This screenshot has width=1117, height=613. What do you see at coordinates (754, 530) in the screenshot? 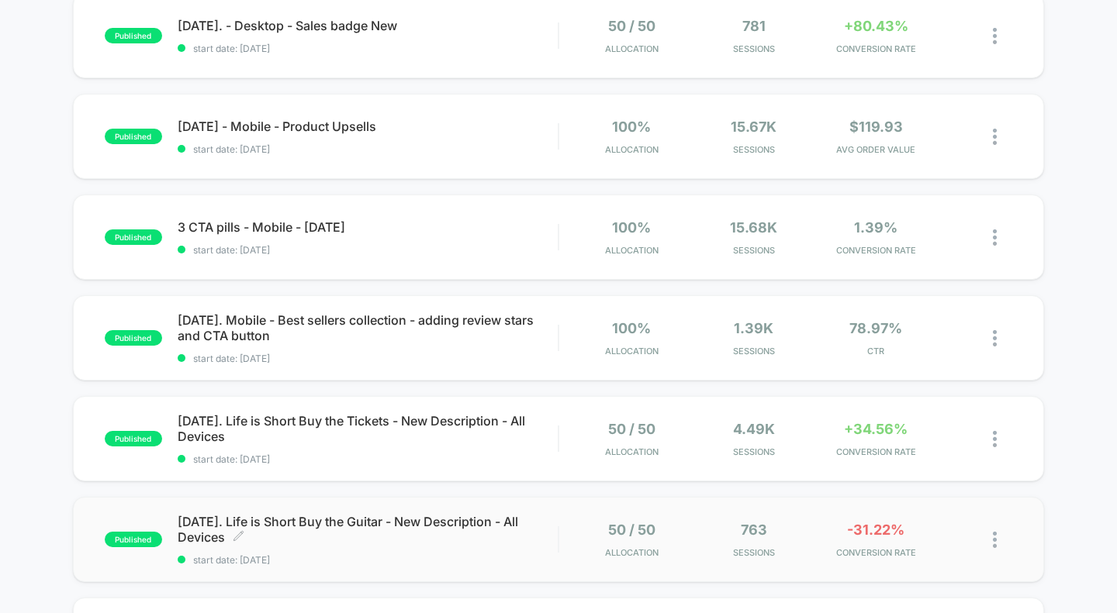
I see `span: 763` at bounding box center [754, 530].